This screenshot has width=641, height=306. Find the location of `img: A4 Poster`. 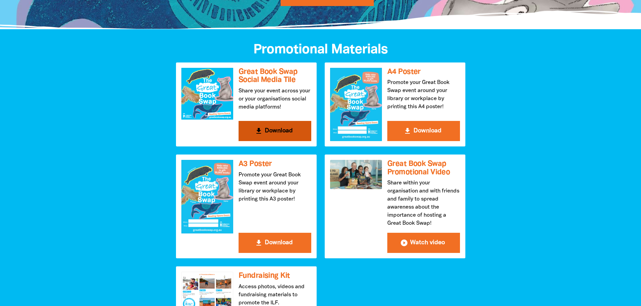

img: A4 Poster is located at coordinates (356, 105).